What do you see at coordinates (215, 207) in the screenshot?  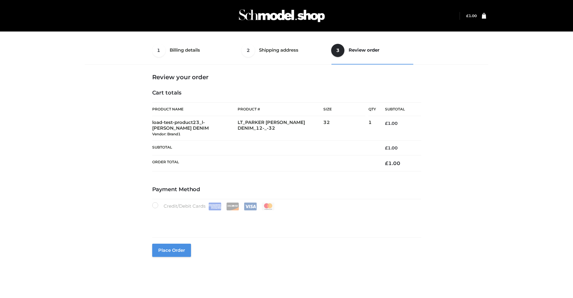 I see `img: Amex` at bounding box center [215, 207].